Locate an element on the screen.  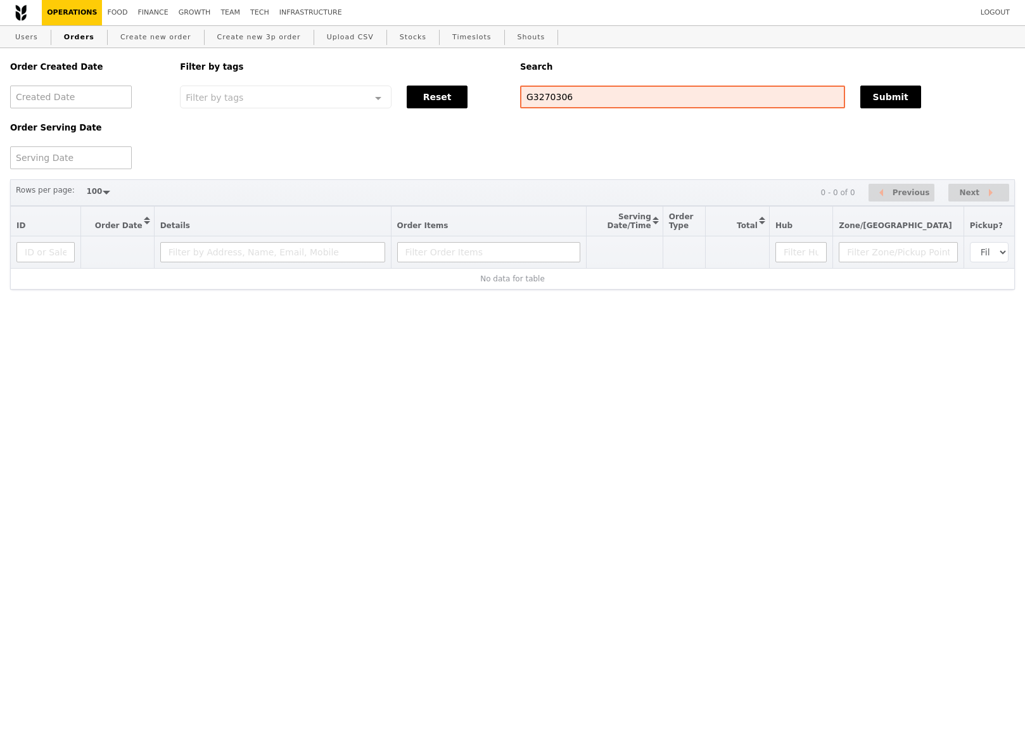
span: Pickup? is located at coordinates (987, 226).